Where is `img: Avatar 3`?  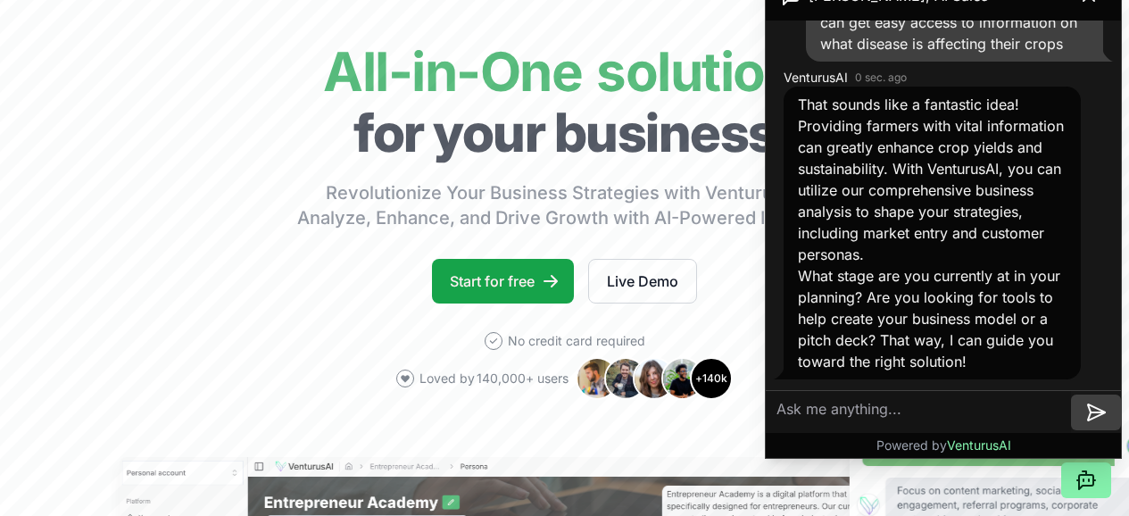
img: Avatar 3 is located at coordinates (654, 378).